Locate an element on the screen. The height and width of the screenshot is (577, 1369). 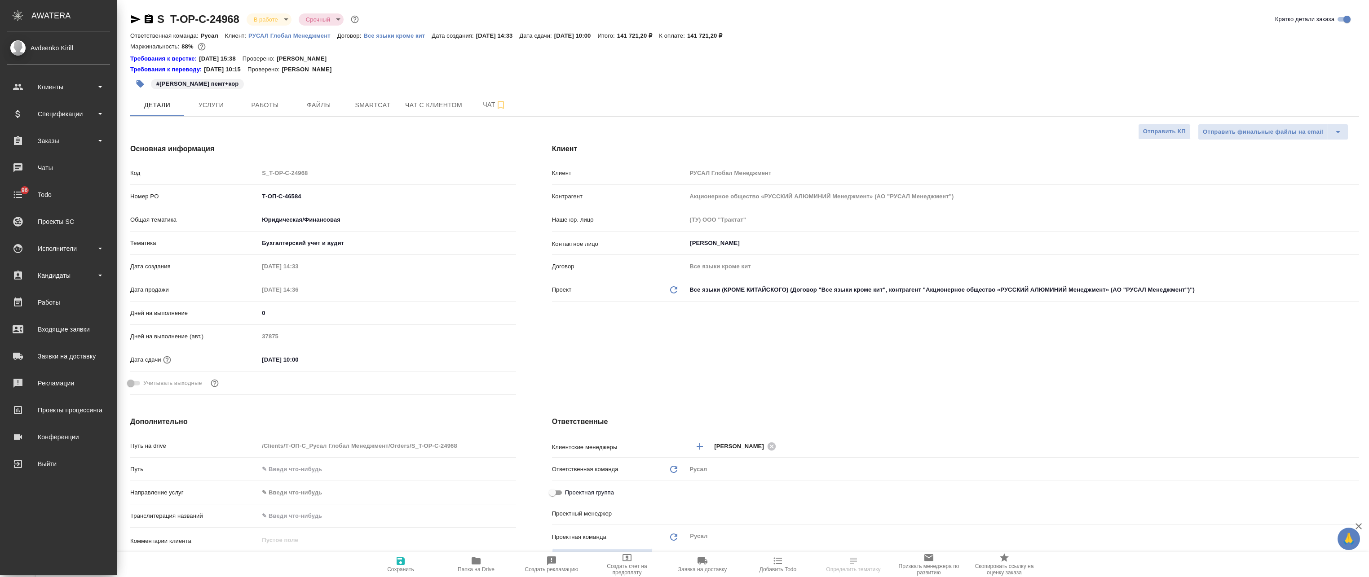
span: Добавить Todo is located at coordinates (778, 570).